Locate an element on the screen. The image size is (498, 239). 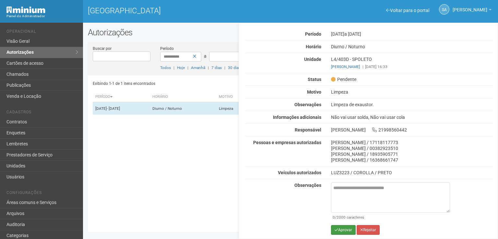
td: Diurno / Noturno is located at coordinates (183, 109).